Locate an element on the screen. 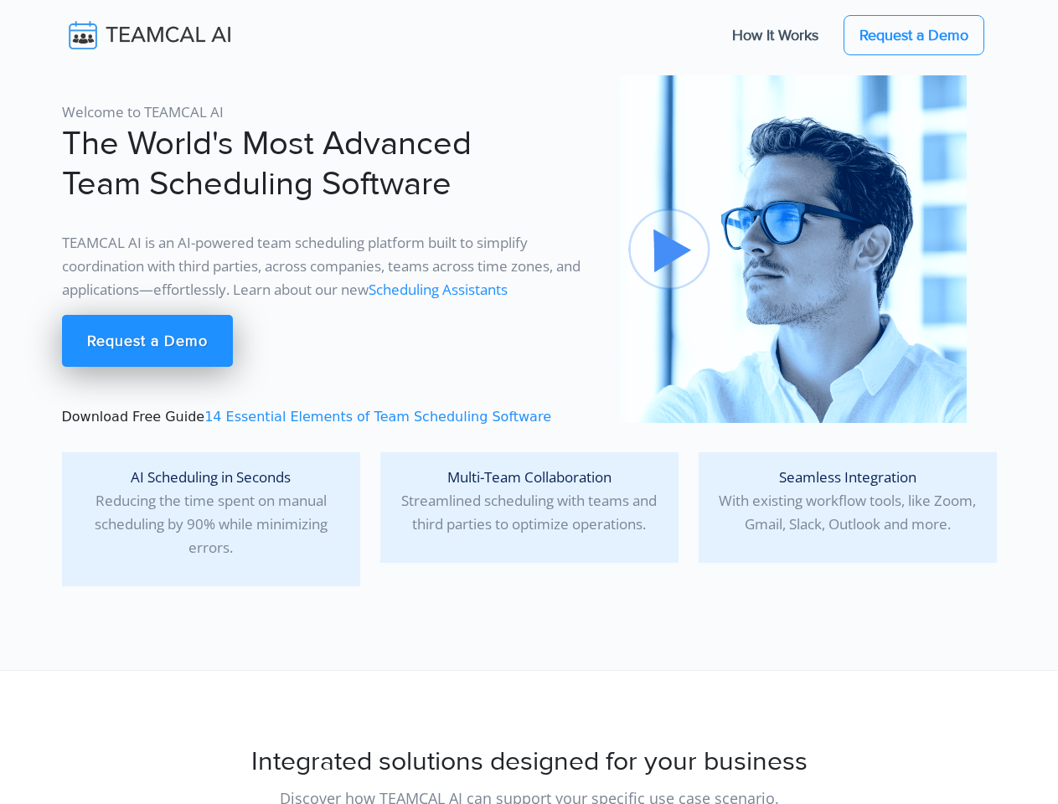 This screenshot has height=804, width=1058. a: How It Works is located at coordinates (775, 35).